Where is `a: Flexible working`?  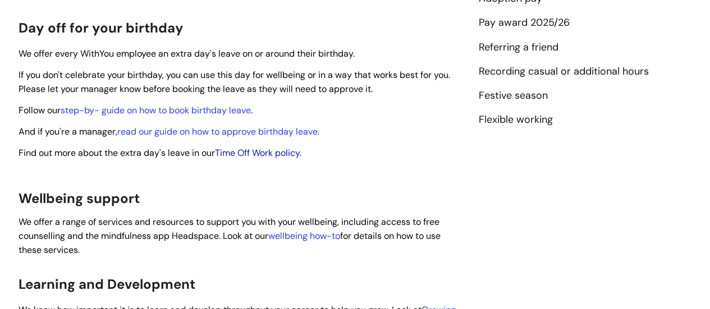 a: Flexible working is located at coordinates (516, 120).